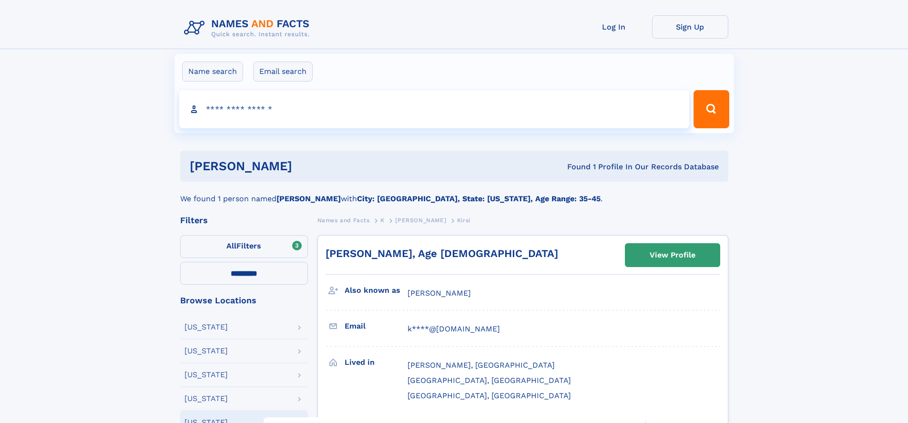 The image size is (908, 423). I want to click on label: Name search, so click(213, 71).